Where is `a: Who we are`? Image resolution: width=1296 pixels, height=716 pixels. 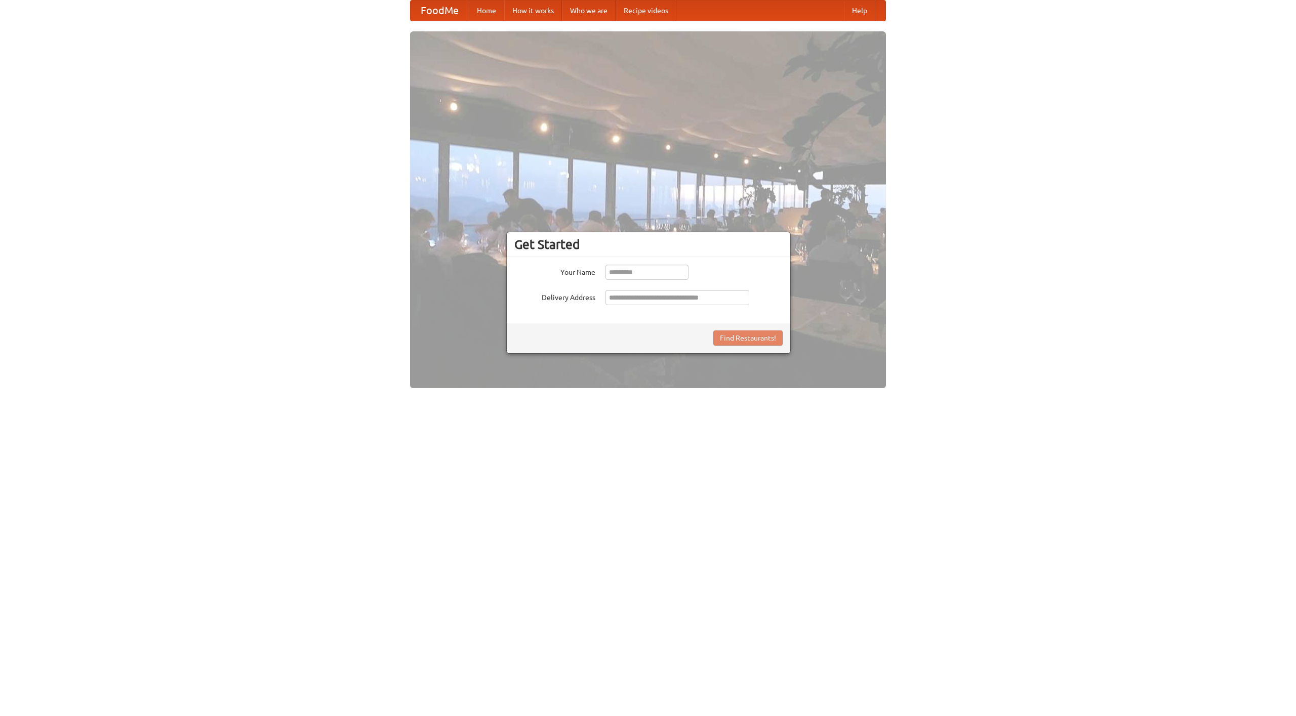
a: Who we are is located at coordinates (589, 11).